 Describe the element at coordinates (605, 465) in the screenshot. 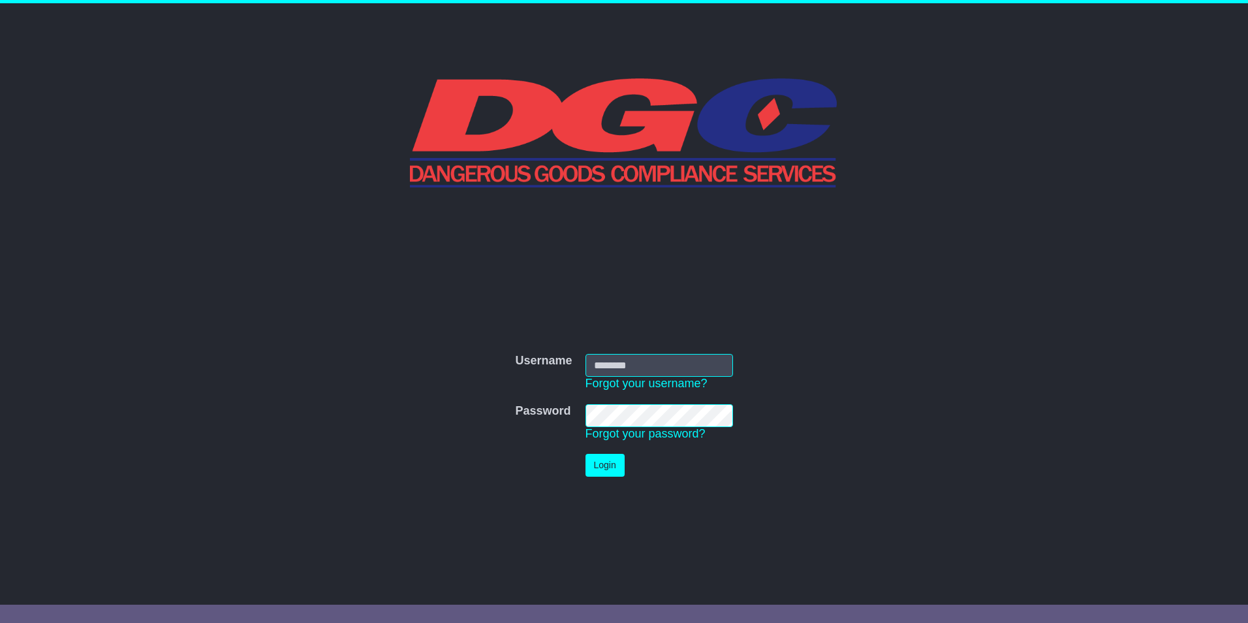

I see `button: Login` at that location.